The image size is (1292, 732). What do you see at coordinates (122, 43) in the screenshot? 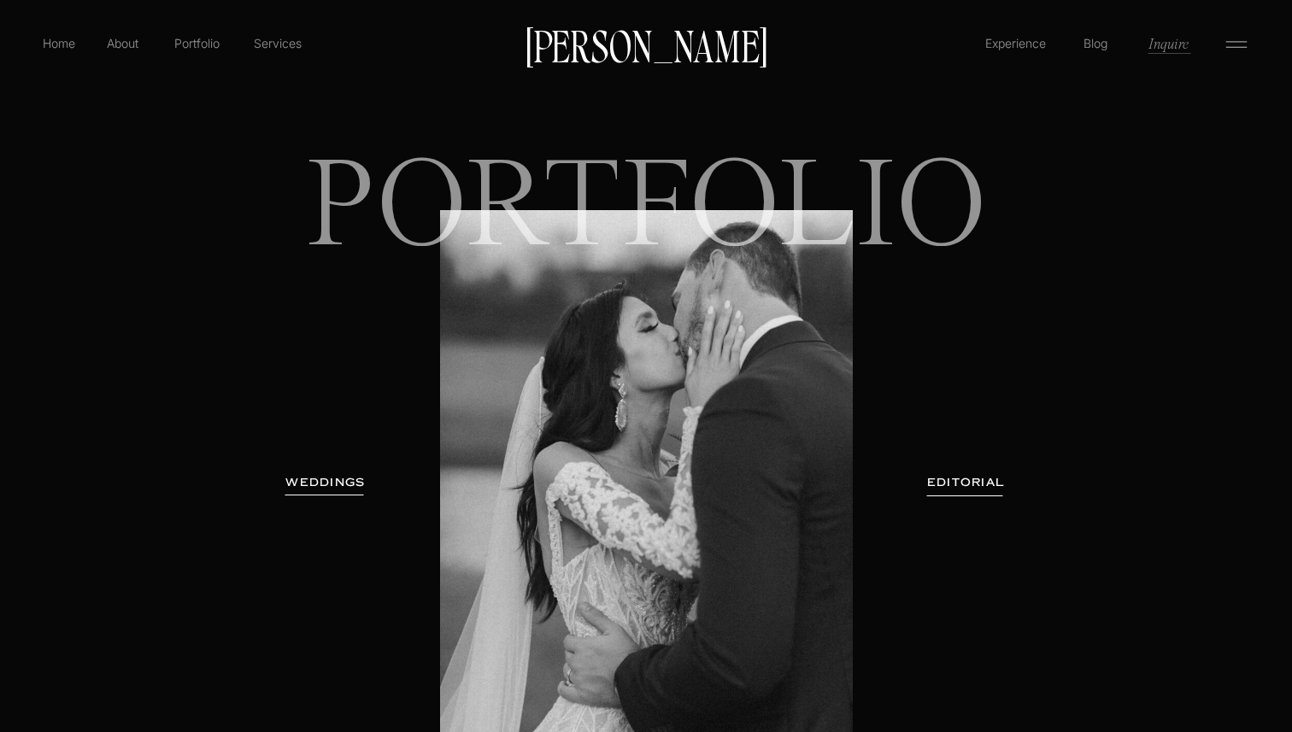
I see `p: About` at bounding box center [122, 43].